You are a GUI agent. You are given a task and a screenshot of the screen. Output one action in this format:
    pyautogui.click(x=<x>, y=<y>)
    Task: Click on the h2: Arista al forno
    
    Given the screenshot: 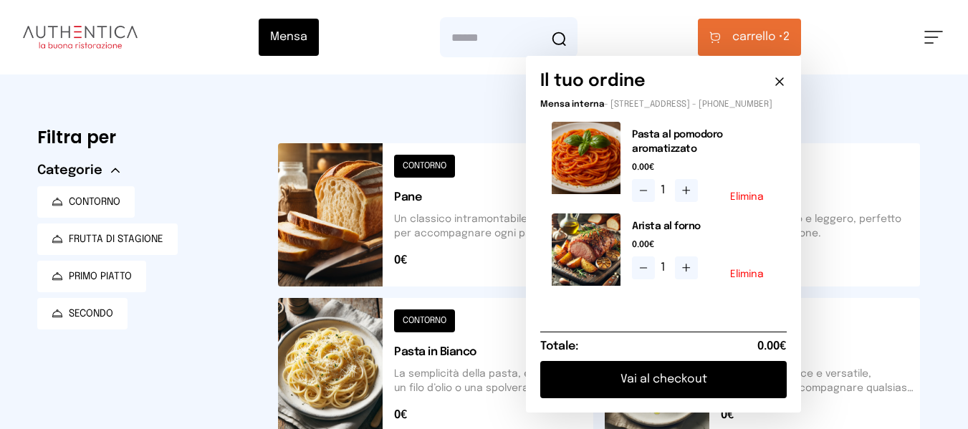 What is the action you would take?
    pyautogui.click(x=704, y=226)
    